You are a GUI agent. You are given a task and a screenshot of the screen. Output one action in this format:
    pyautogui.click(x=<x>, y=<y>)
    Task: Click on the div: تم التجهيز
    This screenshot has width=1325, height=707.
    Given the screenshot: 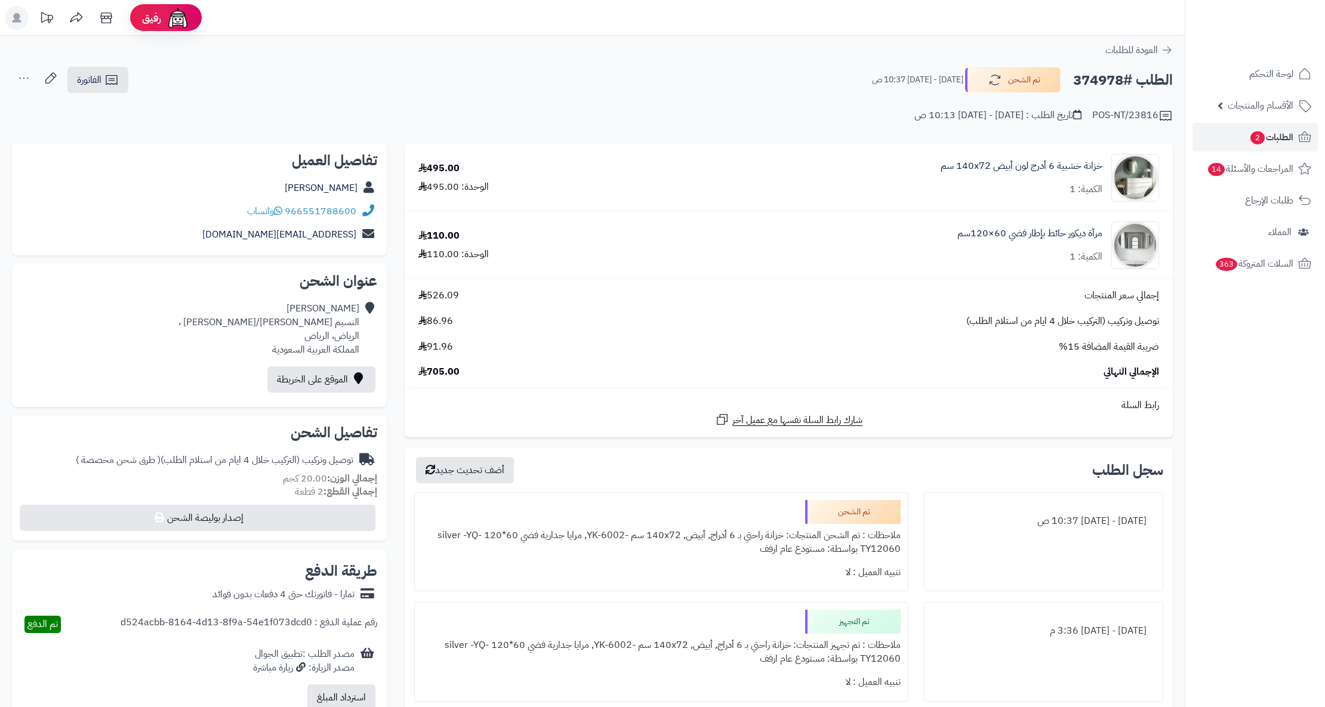 What is the action you would take?
    pyautogui.click(x=853, y=622)
    